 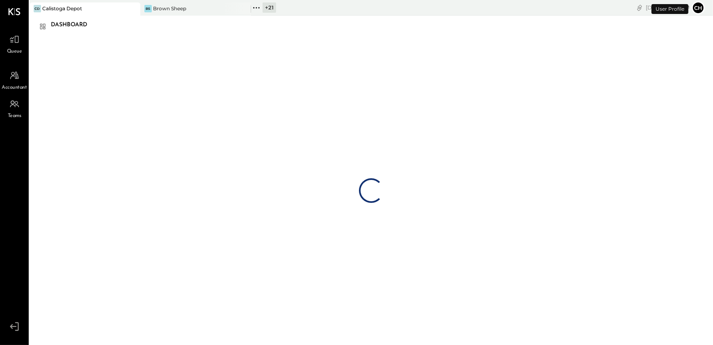 What do you see at coordinates (639, 7) in the screenshot?
I see `div: copy link` at bounding box center [639, 7].